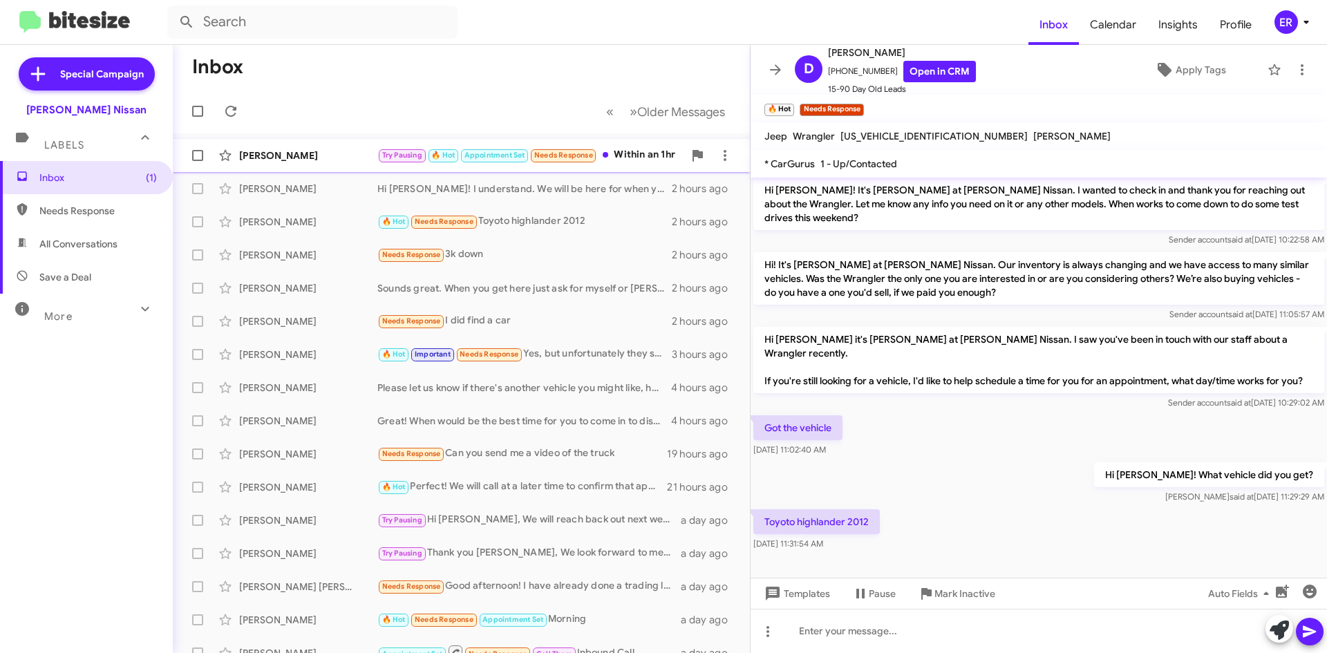 This screenshot has width=1327, height=653. I want to click on span: Mark Inactive, so click(964, 593).